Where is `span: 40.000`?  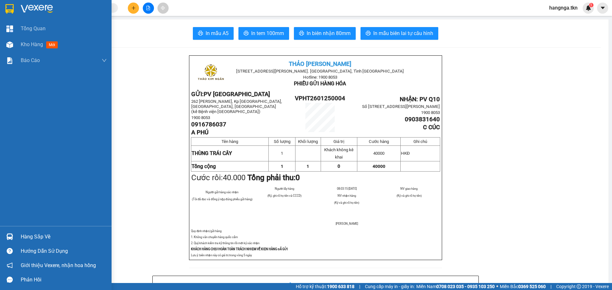
span: 40.000 is located at coordinates (234, 178).